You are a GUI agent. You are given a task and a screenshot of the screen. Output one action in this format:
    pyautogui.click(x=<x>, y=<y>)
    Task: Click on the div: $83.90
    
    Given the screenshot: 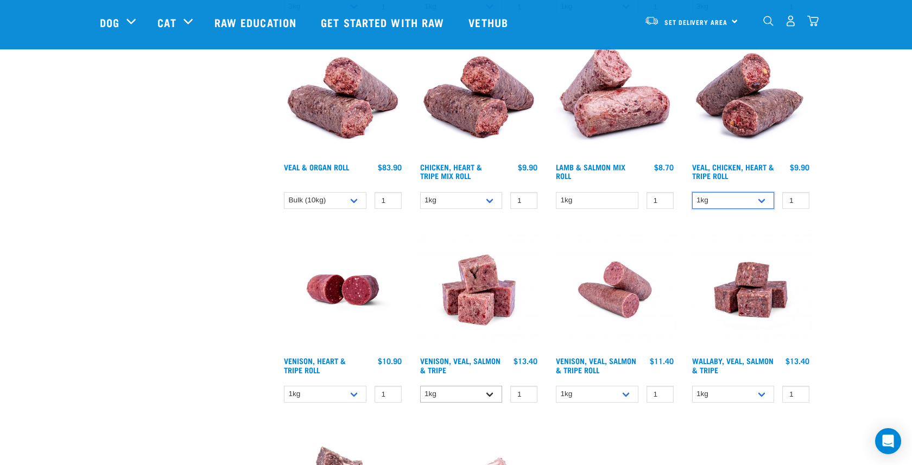 What is the action you would take?
    pyautogui.click(x=390, y=167)
    